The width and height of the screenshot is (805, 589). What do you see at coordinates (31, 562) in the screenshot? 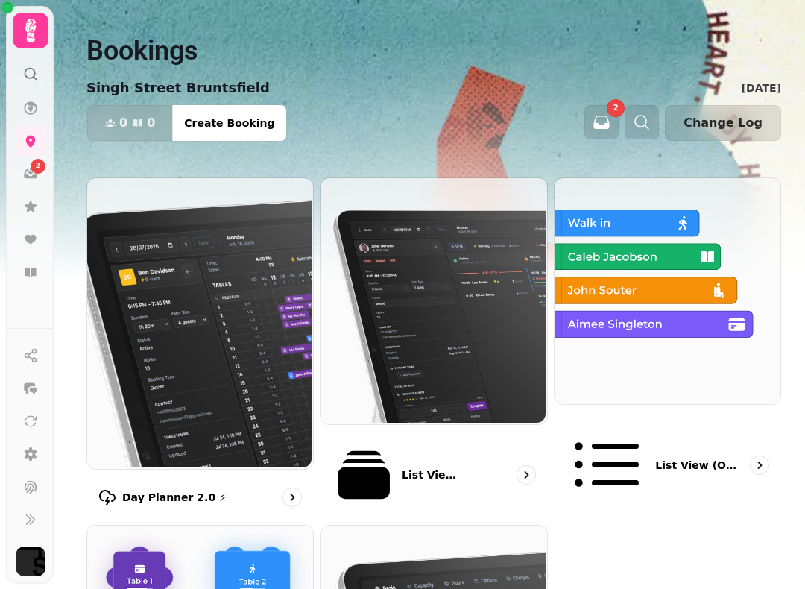
I see `img: User avatar` at bounding box center [31, 562].